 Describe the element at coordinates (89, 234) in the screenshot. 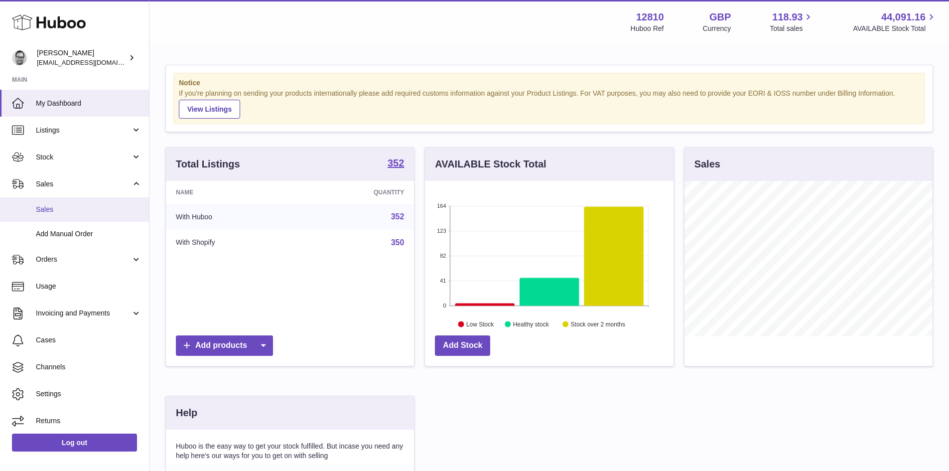

I see `span: Add Manual Order` at that location.